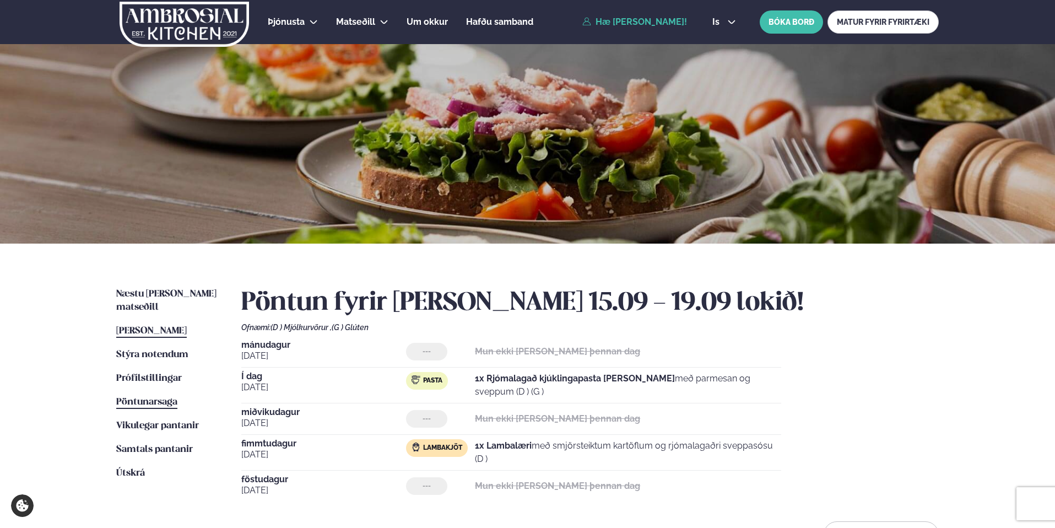  I want to click on span: föstudagur, so click(323, 479).